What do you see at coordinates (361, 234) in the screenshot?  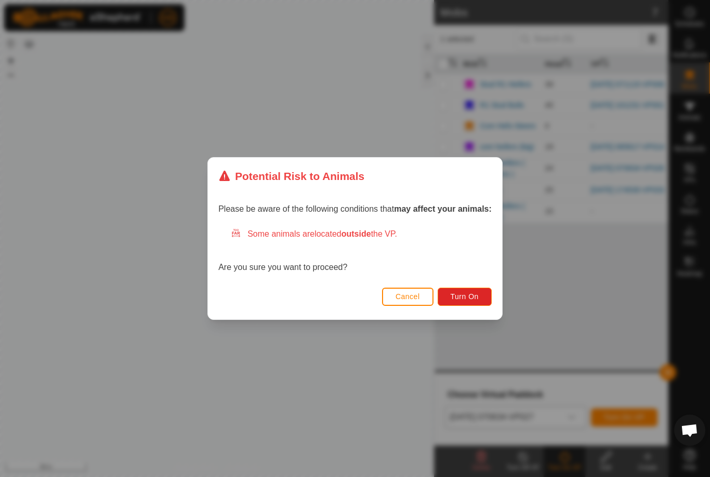 I see `div: Some animals are` at bounding box center [361, 234].